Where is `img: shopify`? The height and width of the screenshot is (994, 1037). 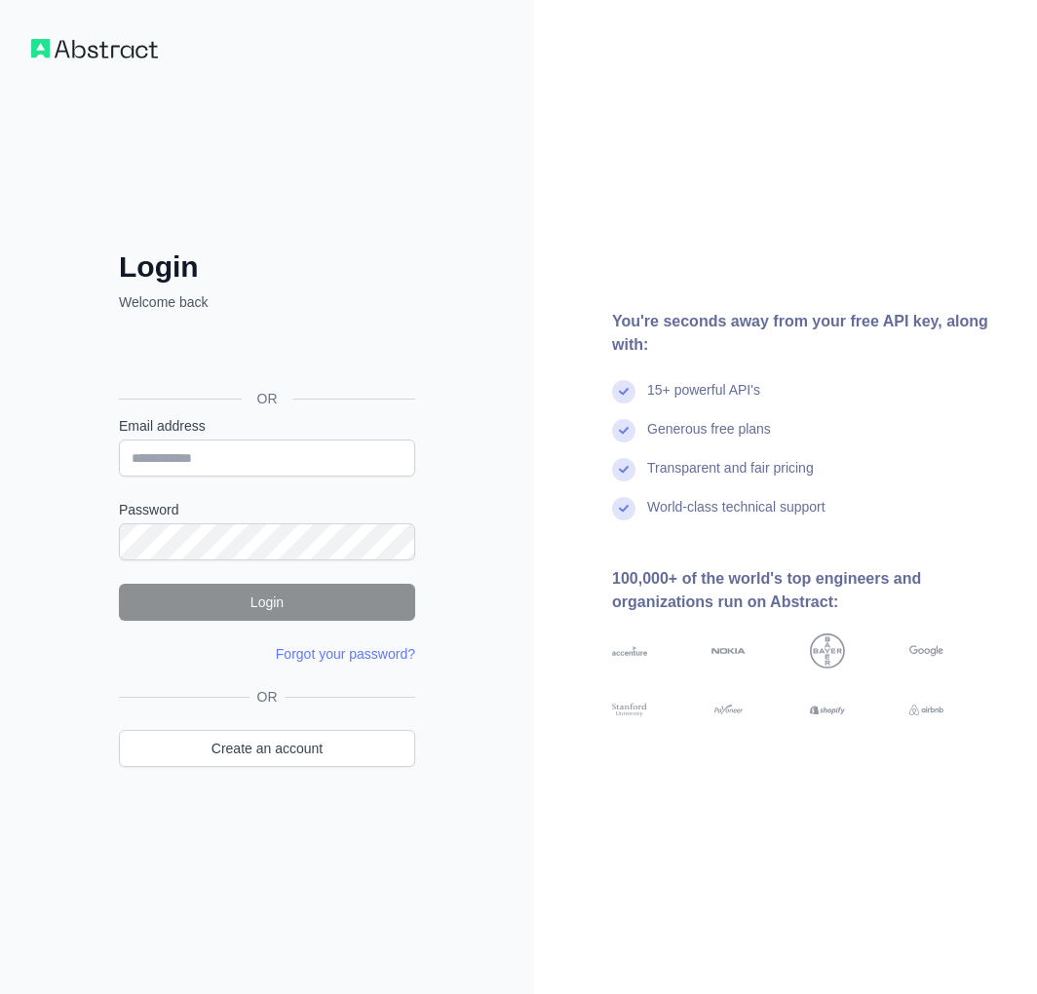 img: shopify is located at coordinates (827, 710).